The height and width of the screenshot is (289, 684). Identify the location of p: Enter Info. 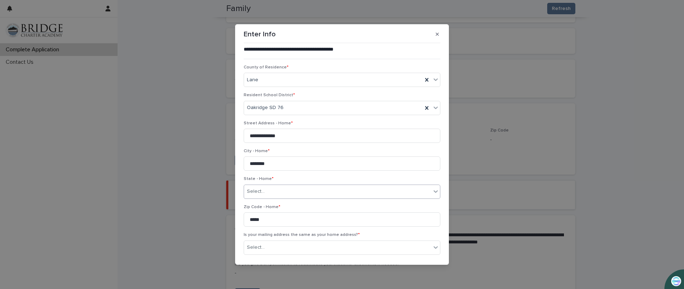
(260, 34).